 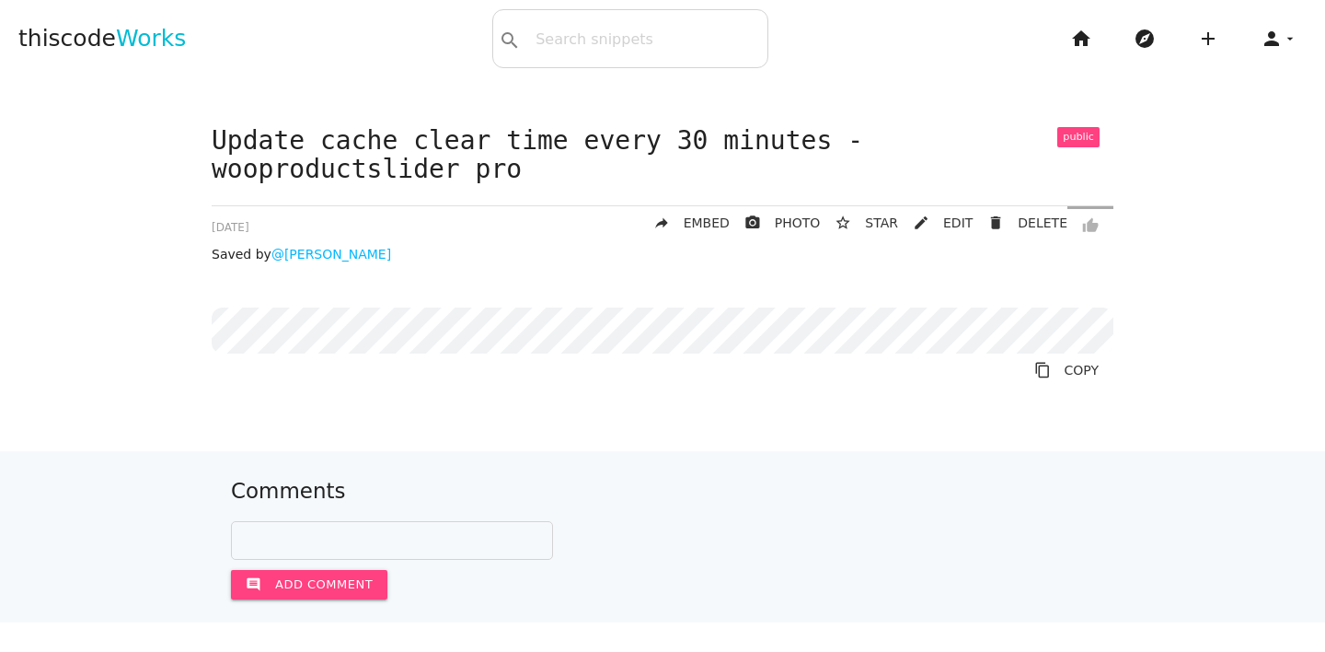 What do you see at coordinates (102, 39) in the screenshot?
I see `a: thiscodeWorks` at bounding box center [102, 39].